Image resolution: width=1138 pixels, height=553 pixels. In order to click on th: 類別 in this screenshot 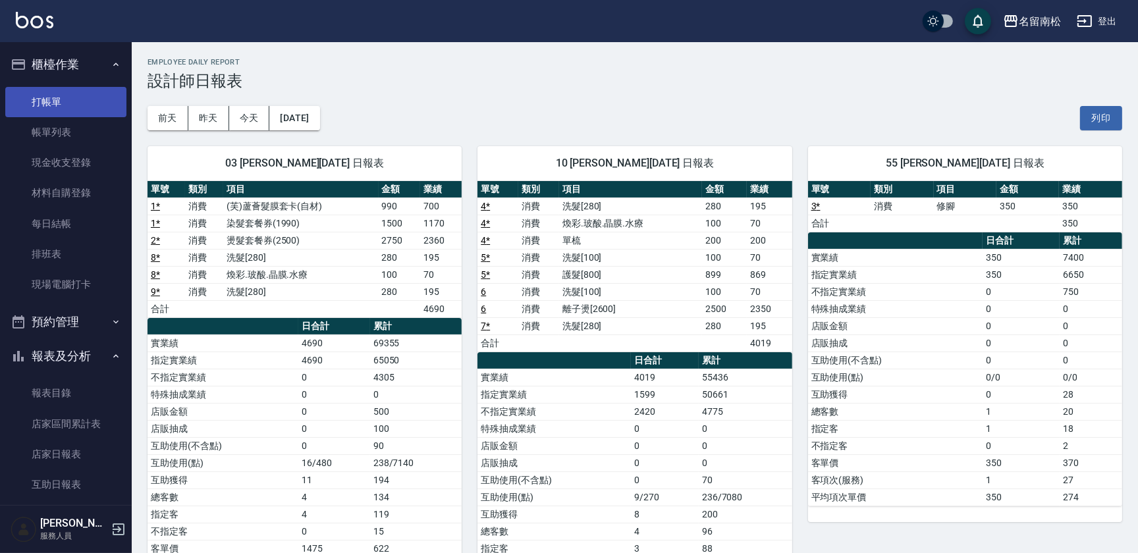, I will do `click(539, 190)`.